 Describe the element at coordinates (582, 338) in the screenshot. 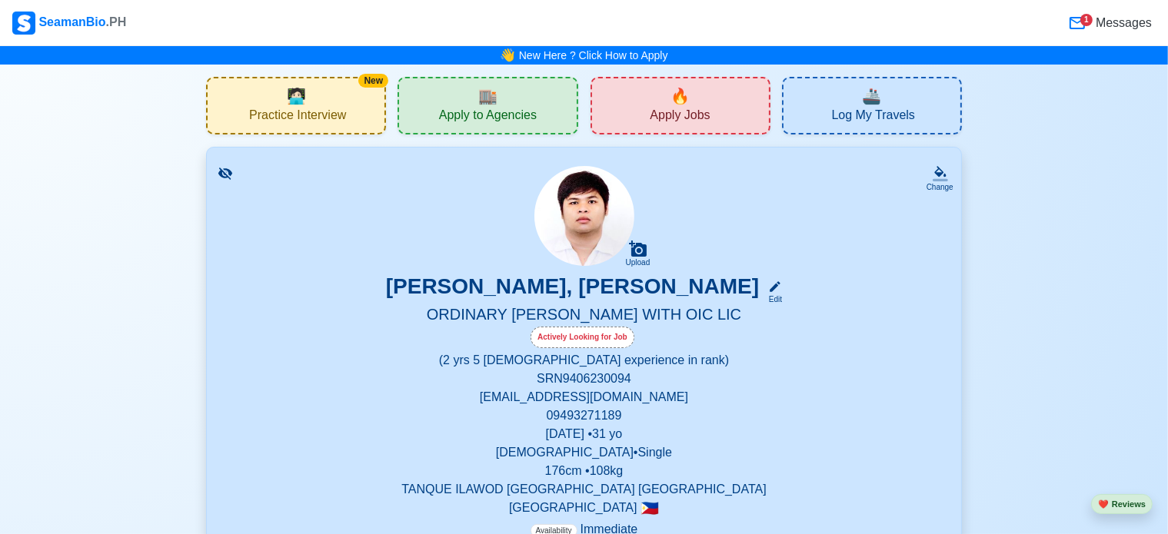

I see `div: Actively Looking for Job` at that location.